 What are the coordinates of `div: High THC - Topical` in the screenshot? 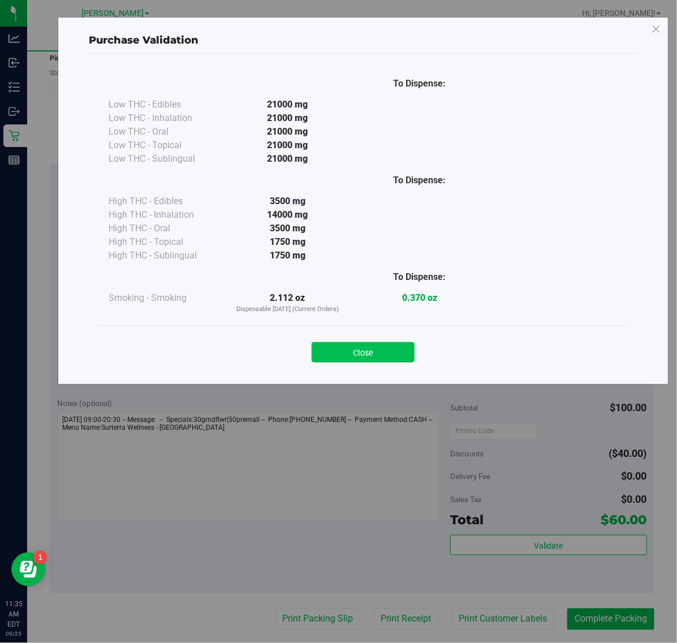 It's located at (165, 242).